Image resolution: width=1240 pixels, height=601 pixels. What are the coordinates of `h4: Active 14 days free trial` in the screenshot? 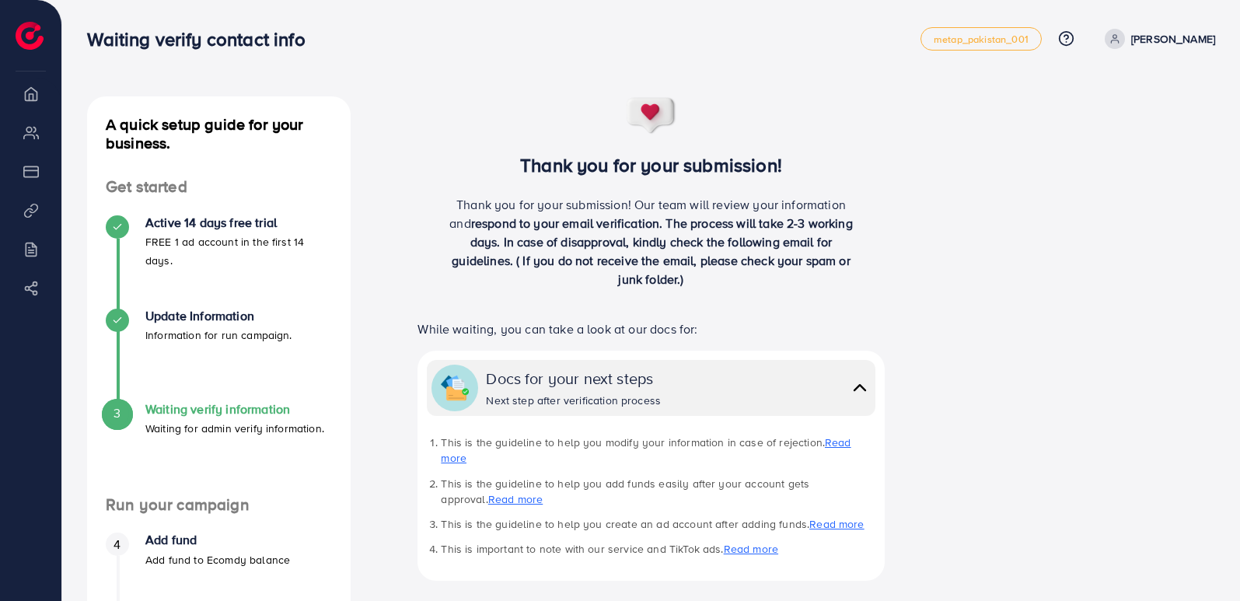 It's located at (239, 222).